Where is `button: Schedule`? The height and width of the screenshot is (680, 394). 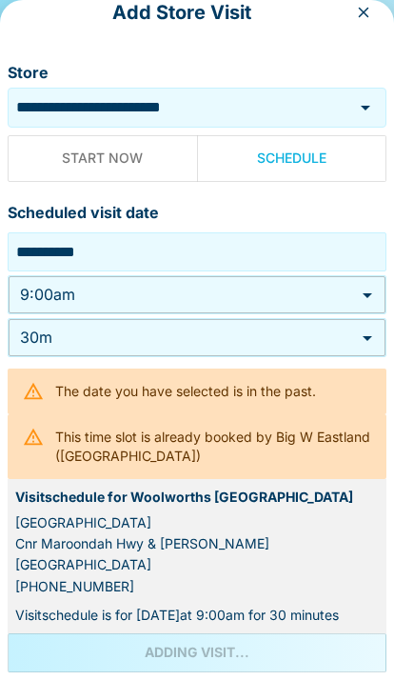
button: Schedule is located at coordinates (293, 158).